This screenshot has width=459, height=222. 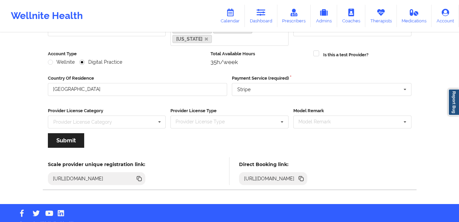 What do you see at coordinates (445, 16) in the screenshot?
I see `a: Account` at bounding box center [445, 16].